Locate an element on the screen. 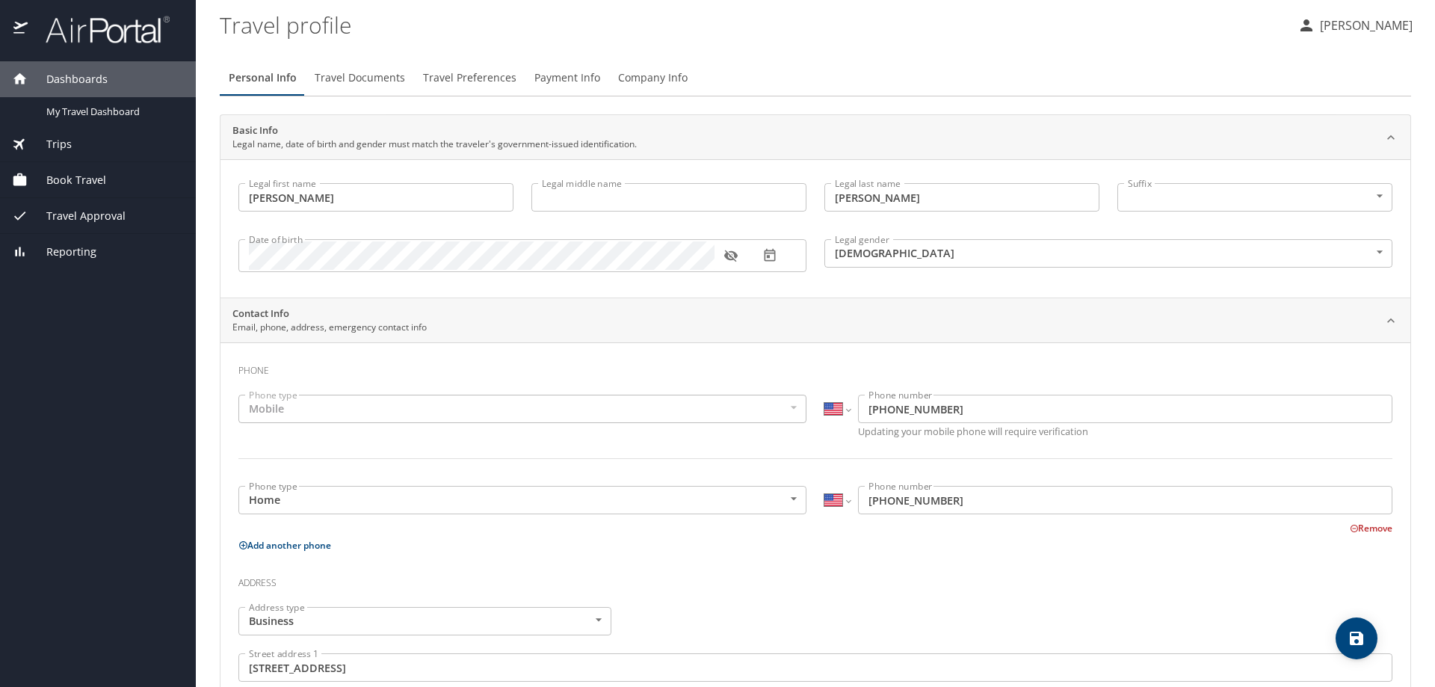  img: airportal-logo.png is located at coordinates (99, 29).